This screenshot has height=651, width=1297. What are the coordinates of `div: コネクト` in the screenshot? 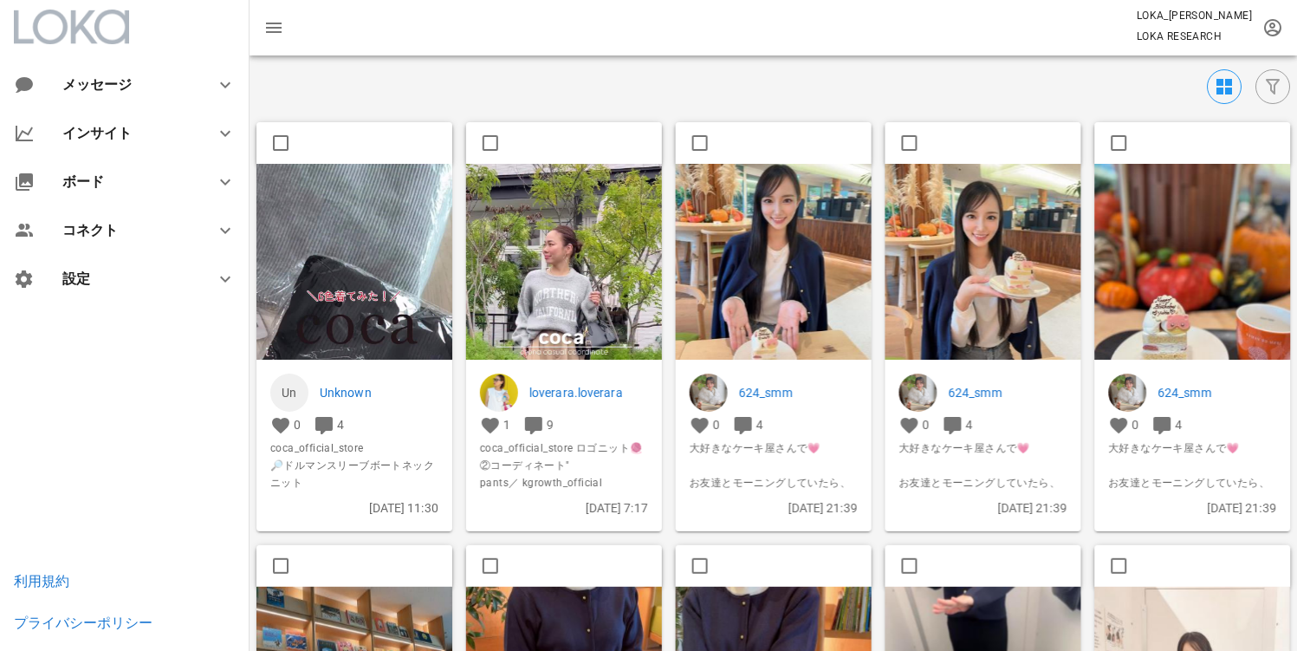 It's located at (128, 230).